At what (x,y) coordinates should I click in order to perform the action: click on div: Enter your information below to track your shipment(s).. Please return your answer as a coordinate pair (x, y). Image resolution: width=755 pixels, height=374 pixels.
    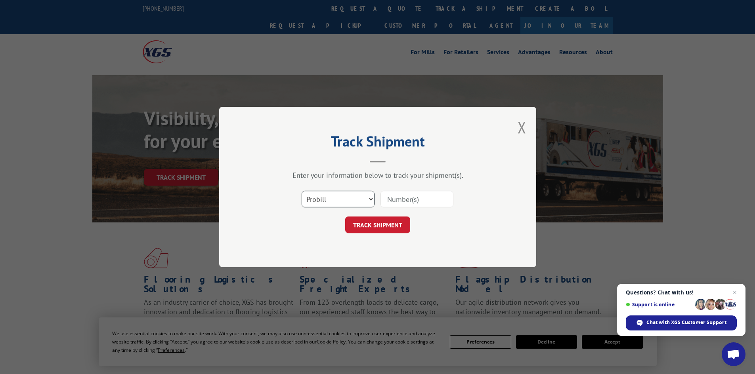
    Looking at the image, I should click on (378, 175).